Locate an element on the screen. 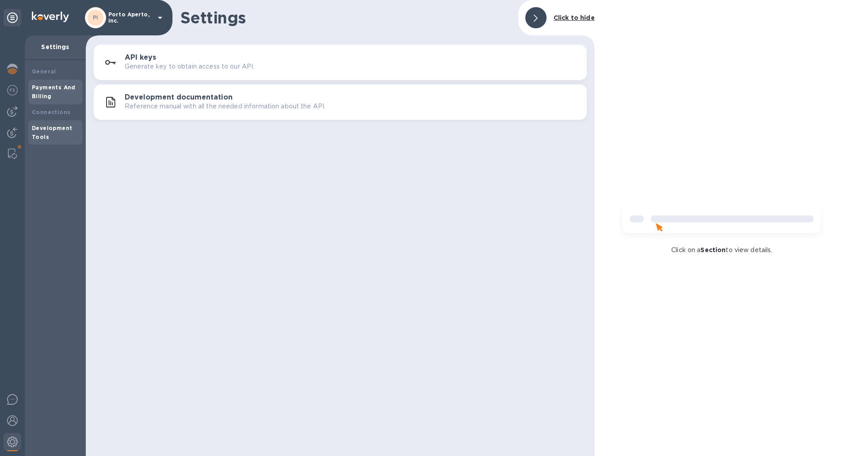 The image size is (849, 456). button: Development documentationReference manual with all the needed information about the API. is located at coordinates (340, 102).